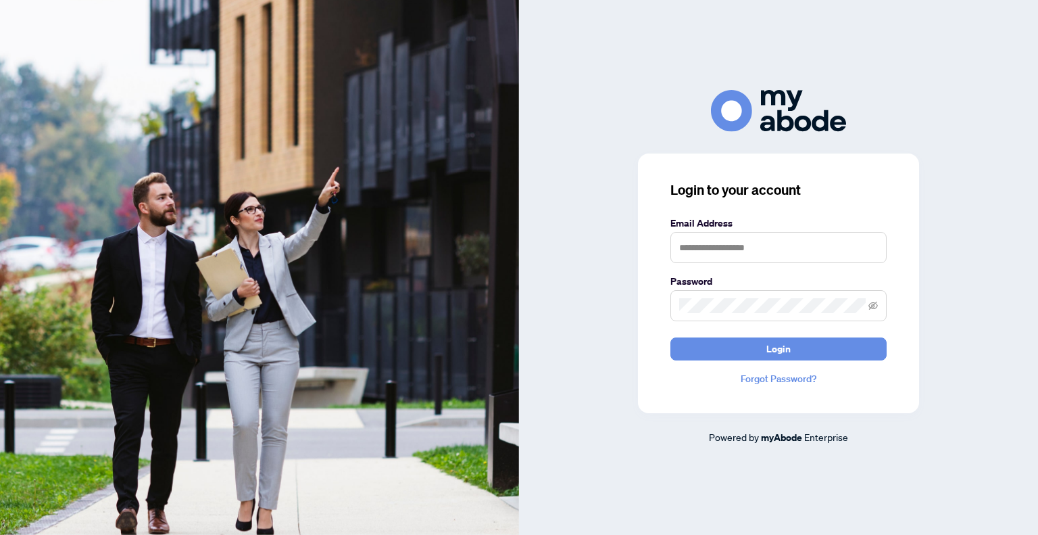 The height and width of the screenshot is (535, 1038). Describe the element at coordinates (873, 305) in the screenshot. I see `span: eye-invisible` at that location.